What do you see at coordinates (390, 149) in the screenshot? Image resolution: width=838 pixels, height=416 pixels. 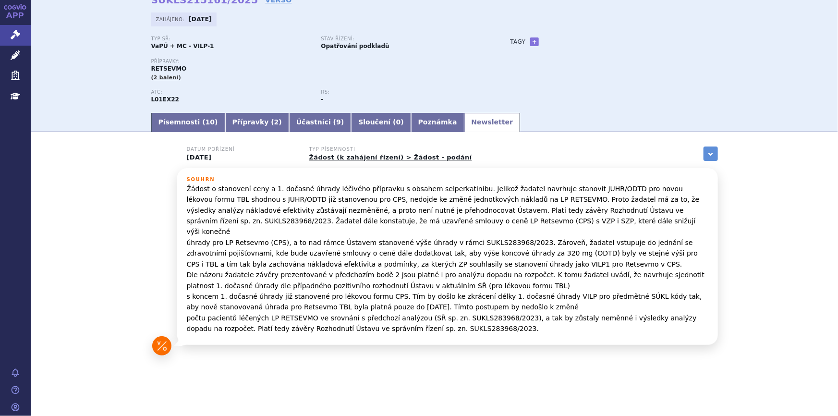 I see `h3: Typ písemnosti` at bounding box center [390, 149].